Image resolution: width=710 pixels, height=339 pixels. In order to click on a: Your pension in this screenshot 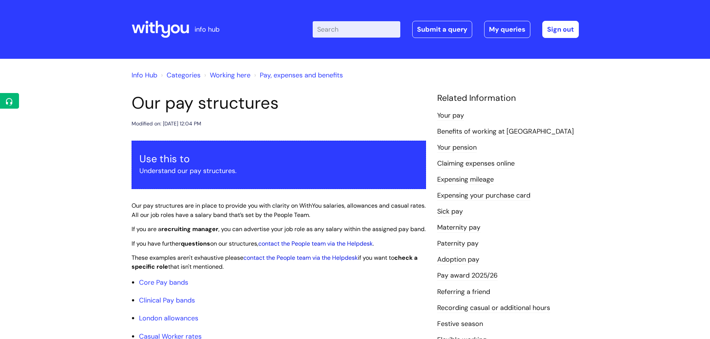, I will do `click(457, 148)`.